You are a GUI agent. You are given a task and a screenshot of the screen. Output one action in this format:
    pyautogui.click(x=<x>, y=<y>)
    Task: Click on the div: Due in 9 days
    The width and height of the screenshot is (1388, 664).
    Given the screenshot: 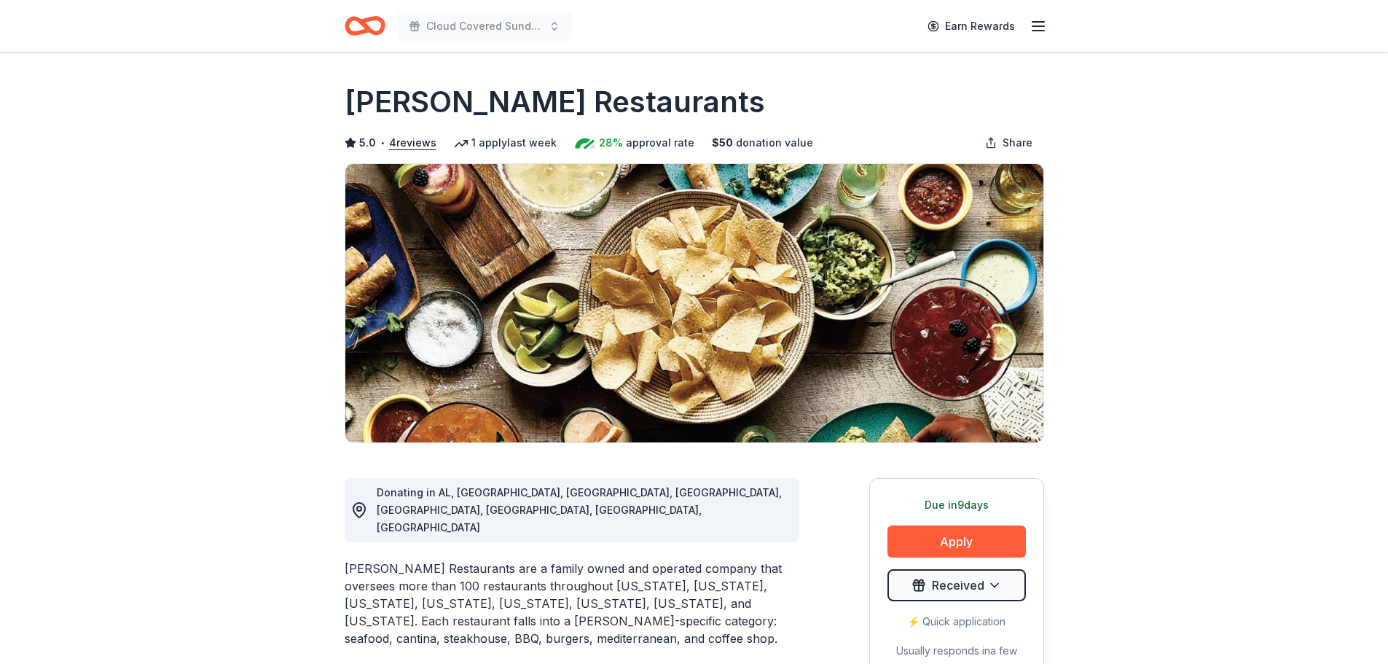 What is the action you would take?
    pyautogui.click(x=956, y=505)
    